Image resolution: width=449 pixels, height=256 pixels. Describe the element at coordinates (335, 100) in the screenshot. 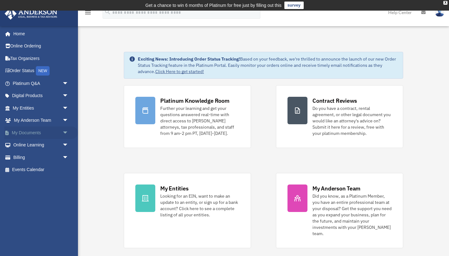

I see `div: Contract Reviews` at that location.